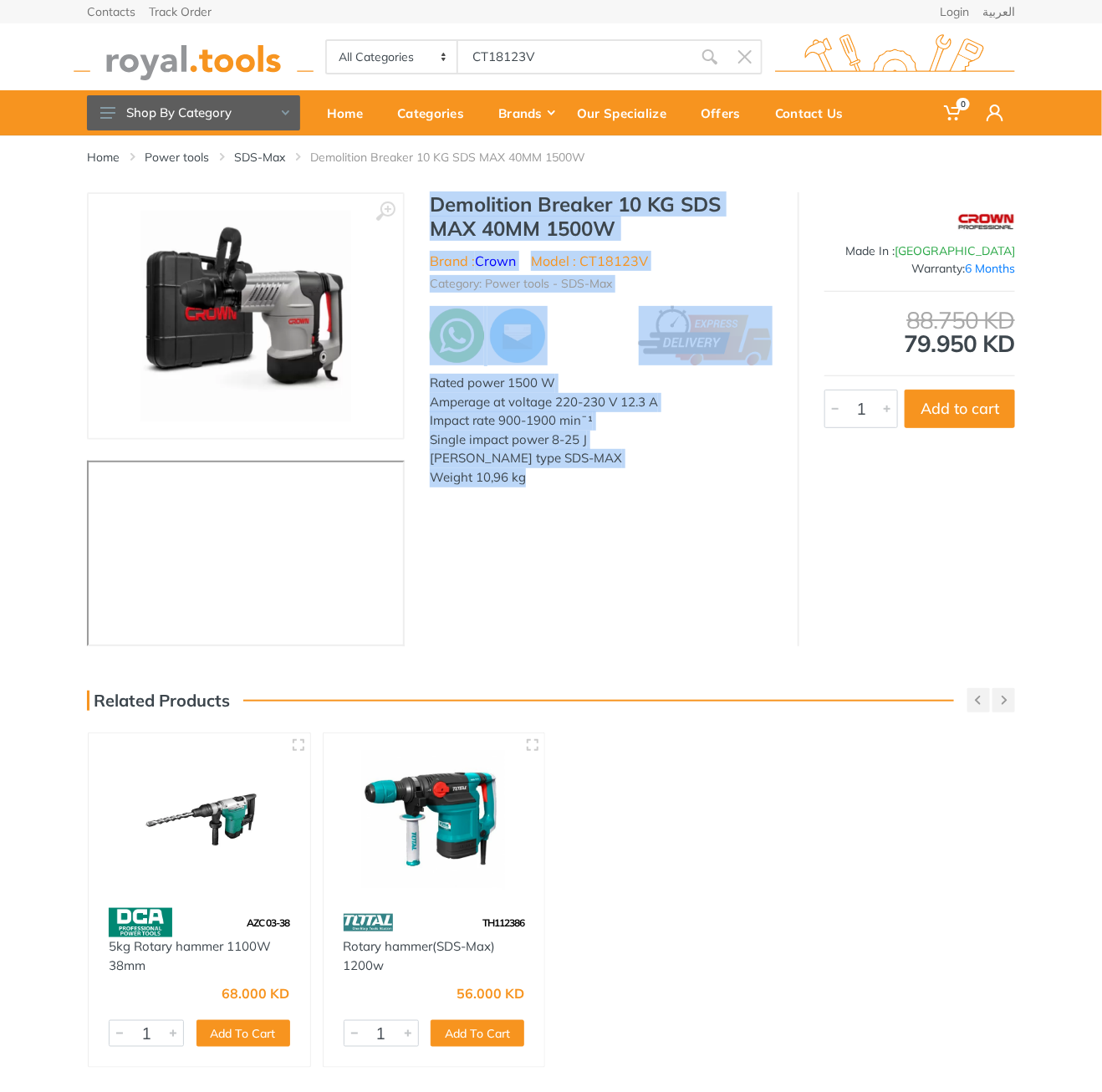 The image size is (1102, 1092). Describe the element at coordinates (726, 113) in the screenshot. I see `div: Offers` at that location.